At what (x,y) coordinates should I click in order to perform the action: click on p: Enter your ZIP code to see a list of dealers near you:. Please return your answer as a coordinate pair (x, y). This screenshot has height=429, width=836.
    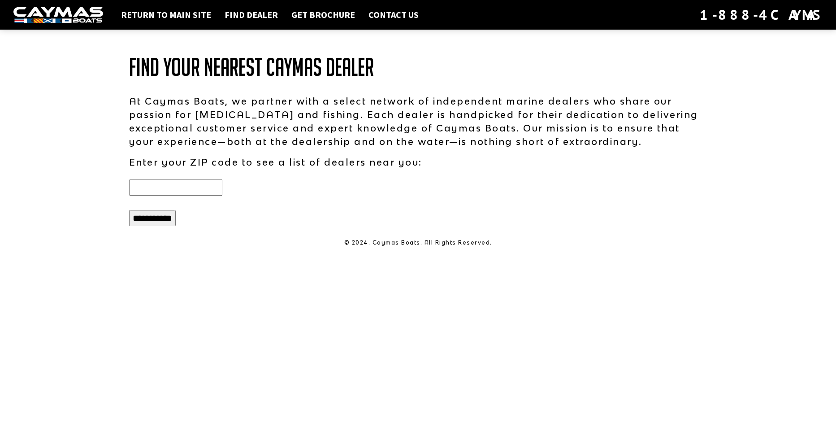
    Looking at the image, I should click on (418, 162).